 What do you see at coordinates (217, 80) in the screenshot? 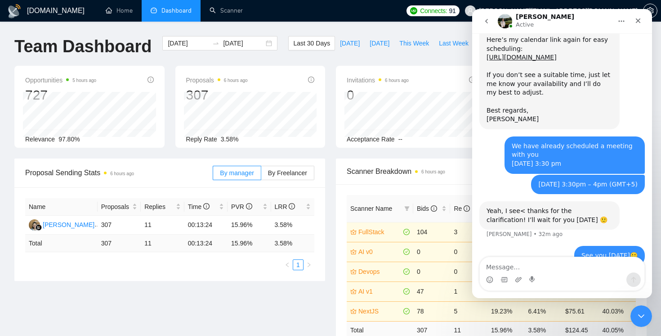
I see `span: Proposals` at bounding box center [217, 80].